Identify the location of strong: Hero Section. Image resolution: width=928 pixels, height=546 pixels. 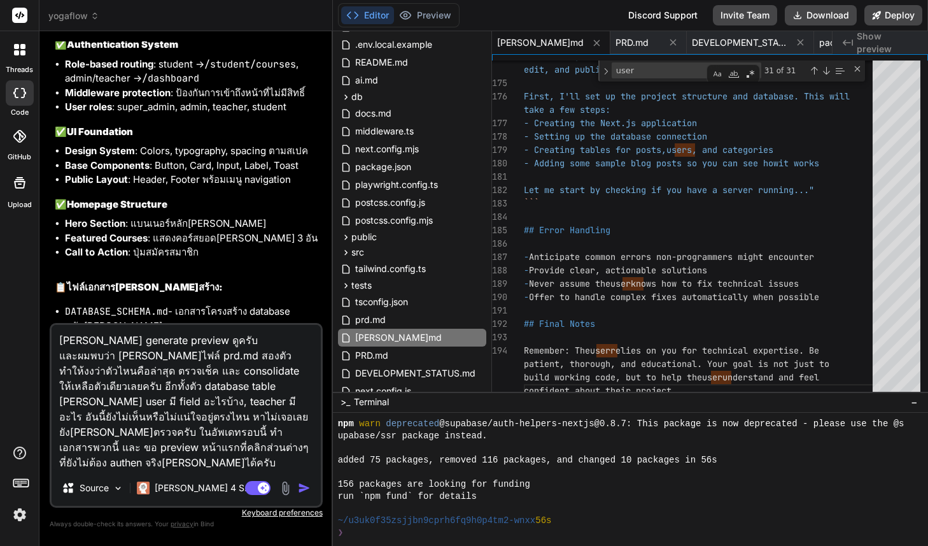
(95, 223).